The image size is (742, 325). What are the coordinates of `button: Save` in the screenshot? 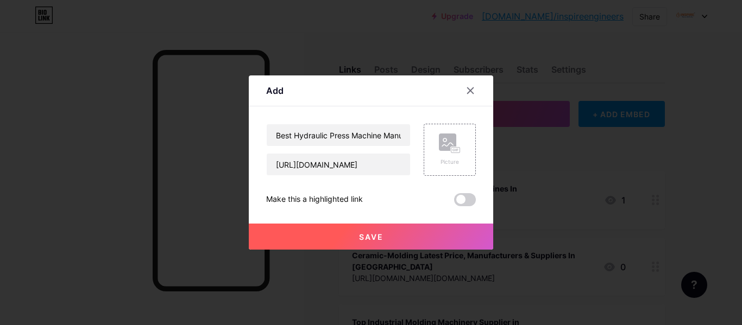 It's located at (371, 237).